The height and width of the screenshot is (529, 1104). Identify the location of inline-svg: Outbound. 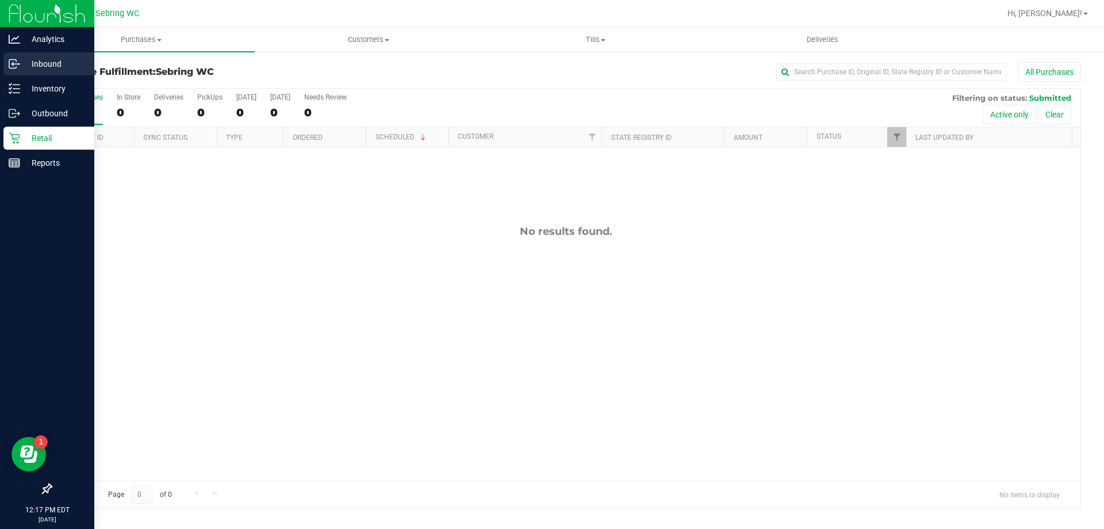
(14, 113).